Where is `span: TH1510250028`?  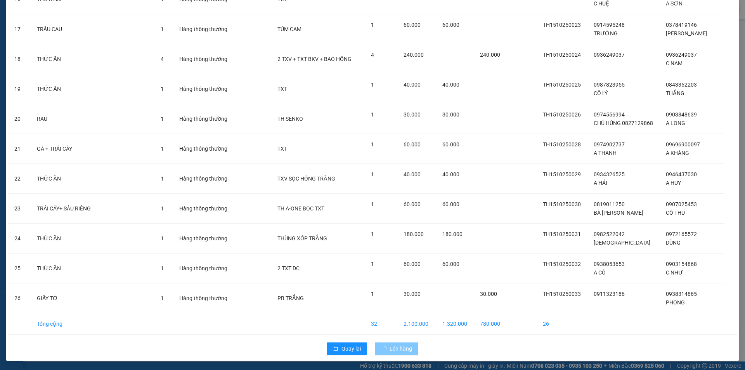
span: TH1510250028 is located at coordinates (562, 144).